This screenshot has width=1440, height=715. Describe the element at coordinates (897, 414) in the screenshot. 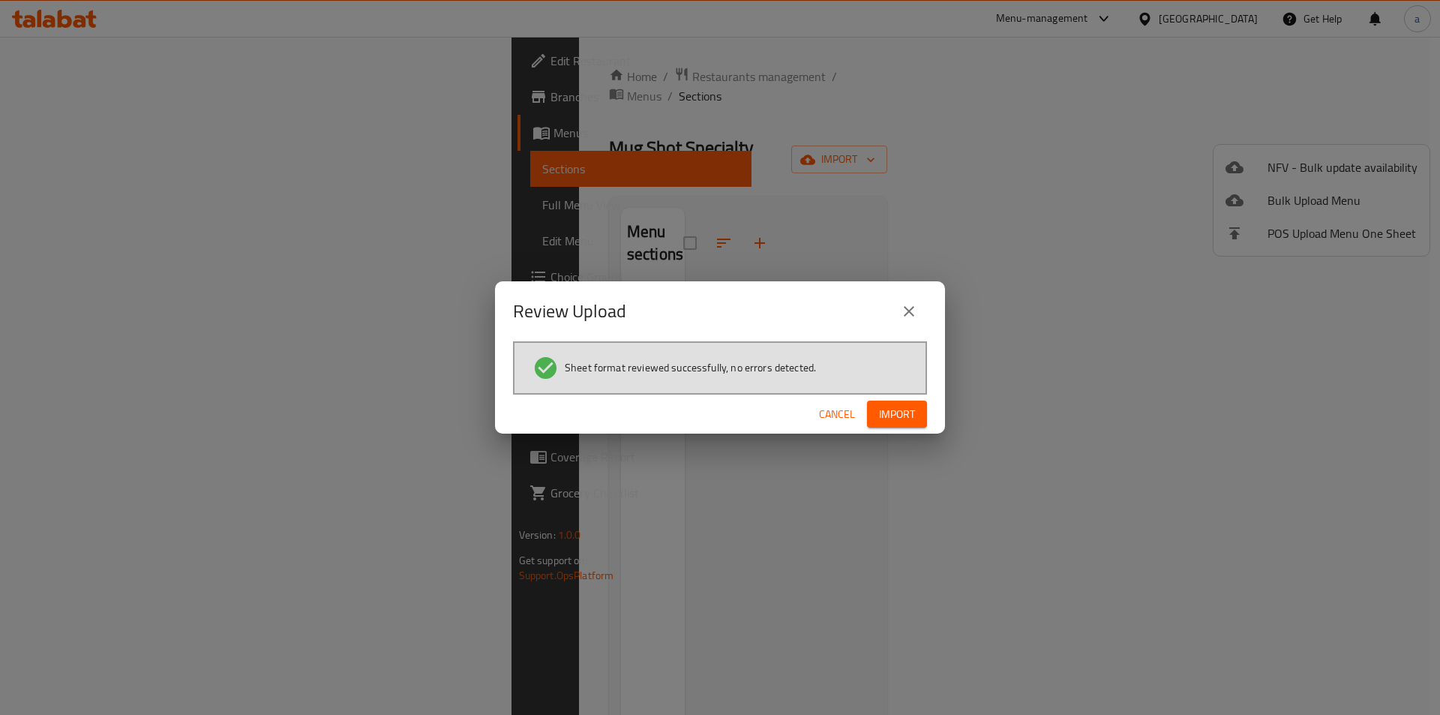

I see `span: Import` at that location.